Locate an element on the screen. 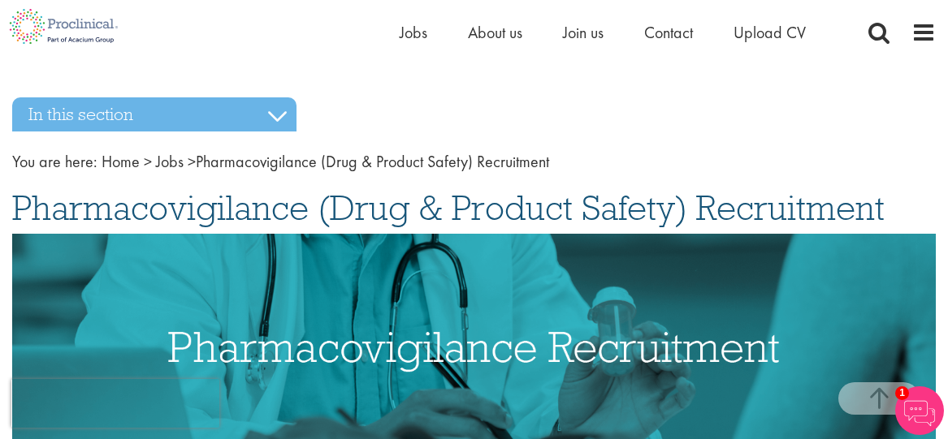 Image resolution: width=948 pixels, height=439 pixels. span: 1 is located at coordinates (902, 393).